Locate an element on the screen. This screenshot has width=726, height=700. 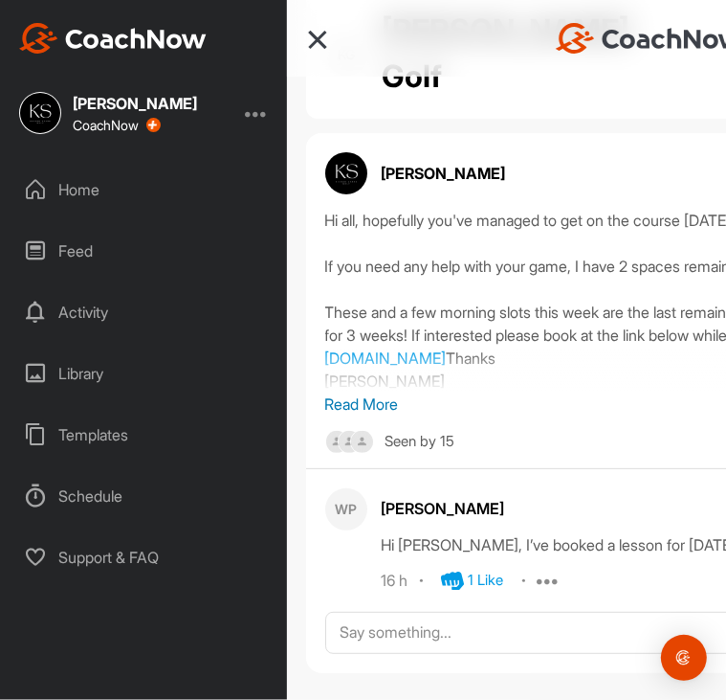
div: Home is located at coordinates (144, 189).